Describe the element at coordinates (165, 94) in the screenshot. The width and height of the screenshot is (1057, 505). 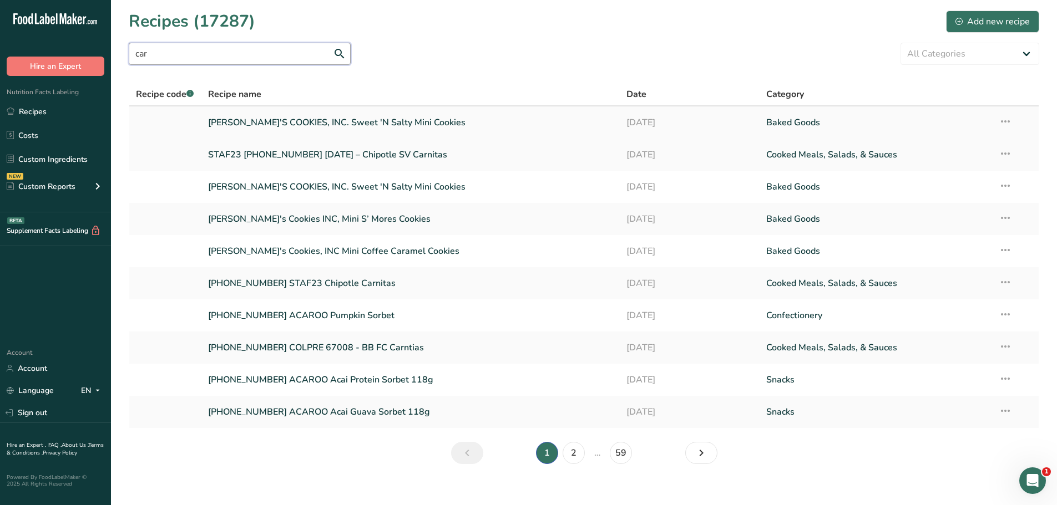
I see `span: Recipe code` at that location.